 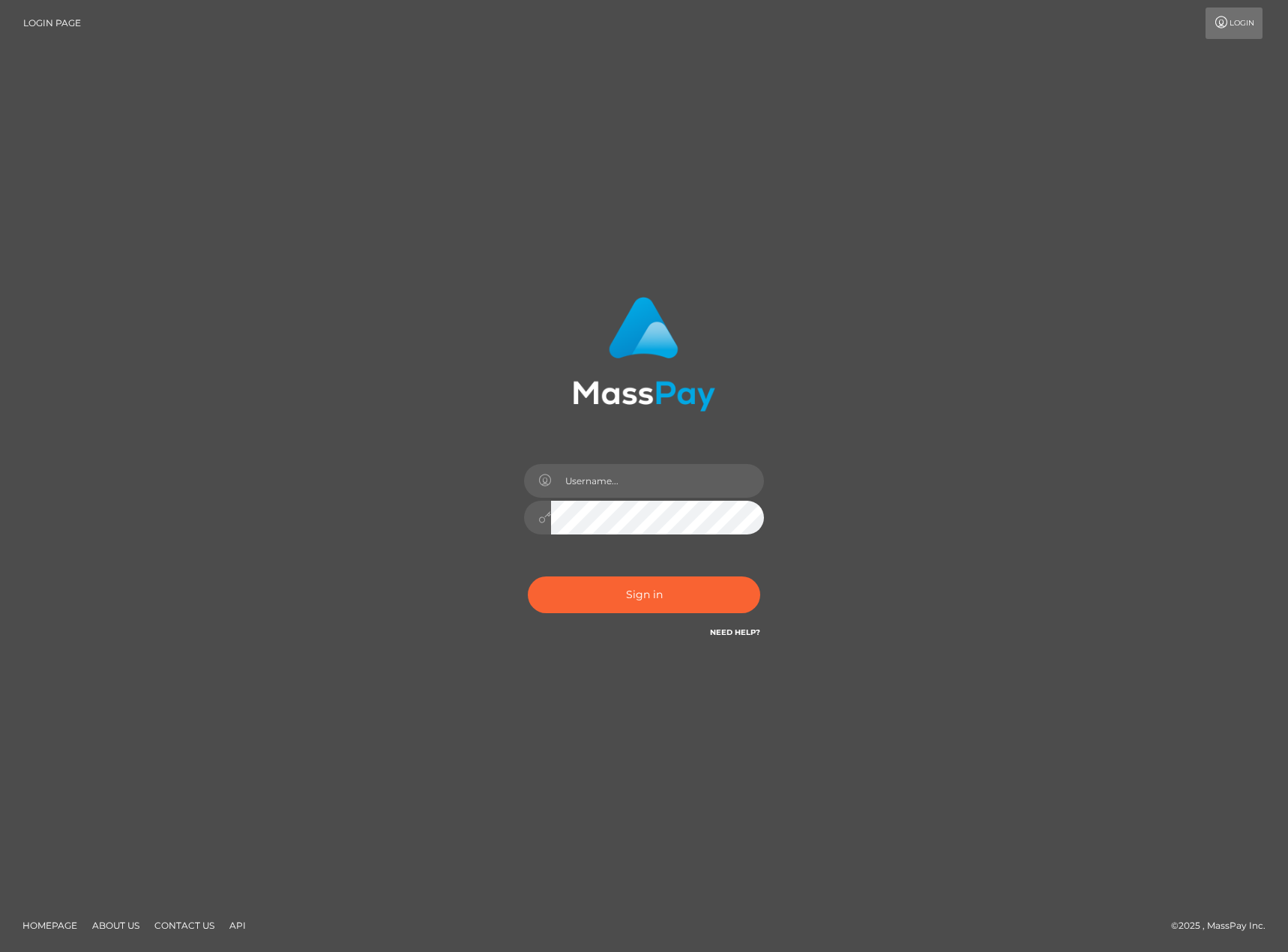 I want to click on a: Need Help?, so click(x=734, y=631).